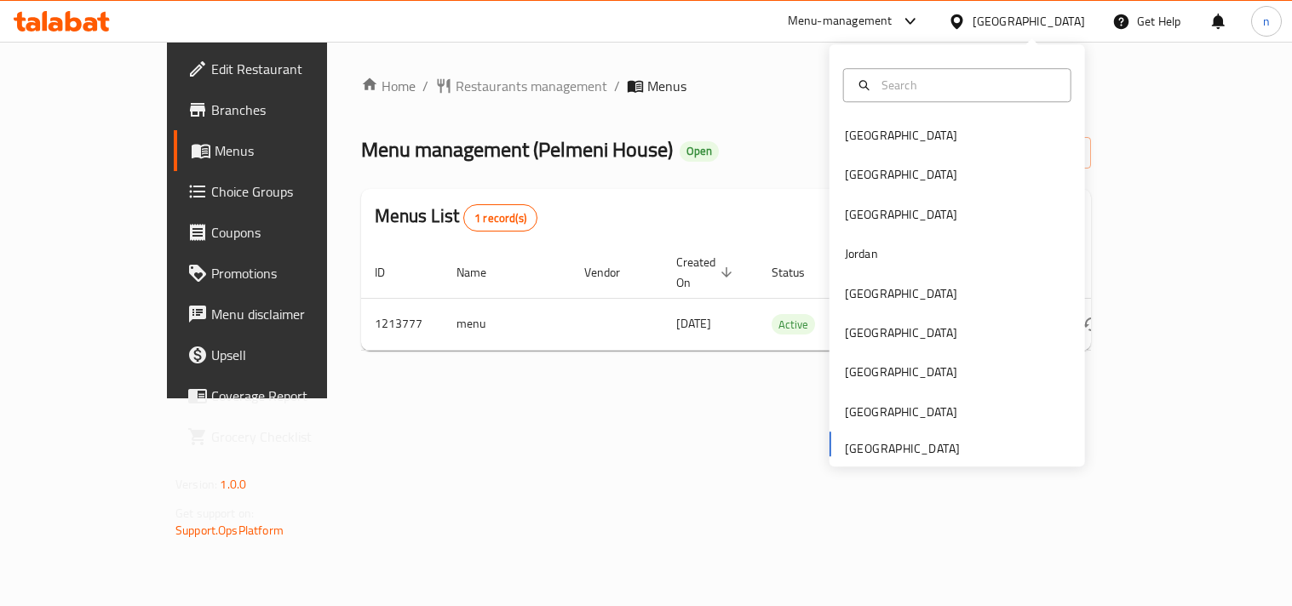 Image resolution: width=1292 pixels, height=606 pixels. I want to click on span: n, so click(1266, 21).